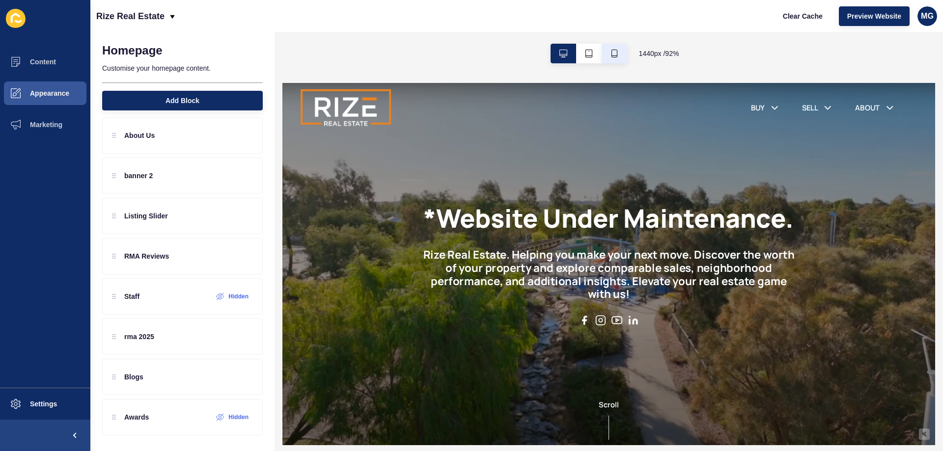  Describe the element at coordinates (634, 27) in the screenshot. I see `a: ABOUT` at that location.